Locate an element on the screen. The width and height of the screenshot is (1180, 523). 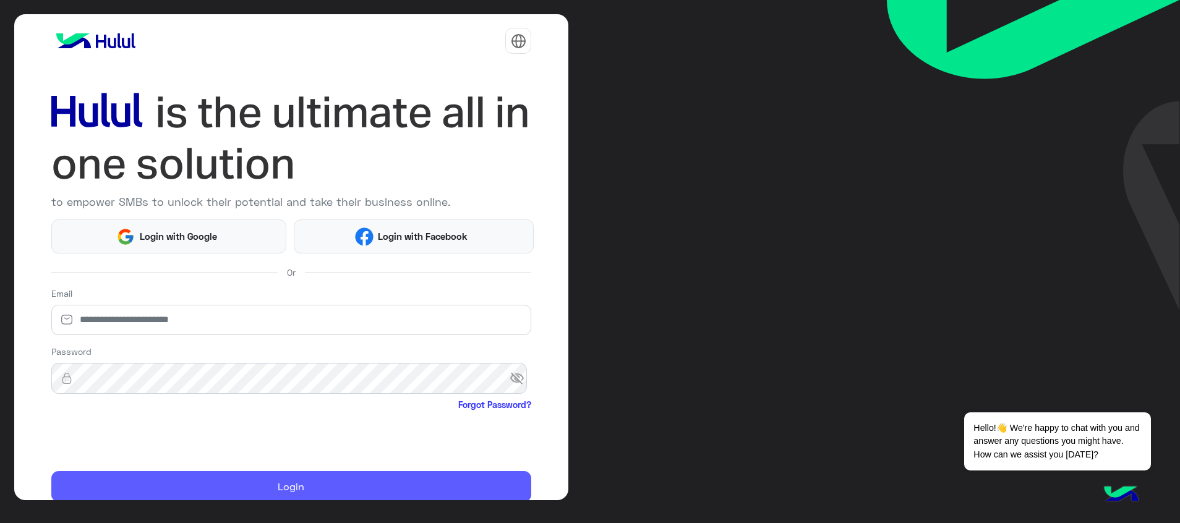
img: email is located at coordinates (67, 320).